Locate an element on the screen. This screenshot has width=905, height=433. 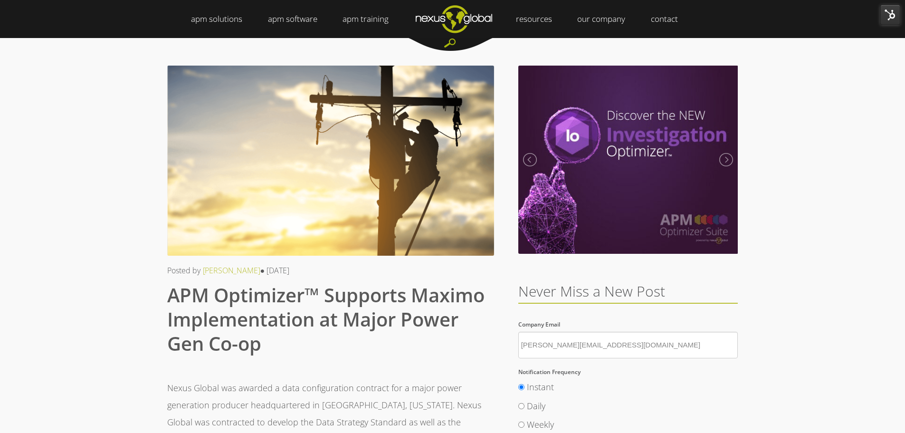
span: Never Miss a New Post is located at coordinates (591, 291).